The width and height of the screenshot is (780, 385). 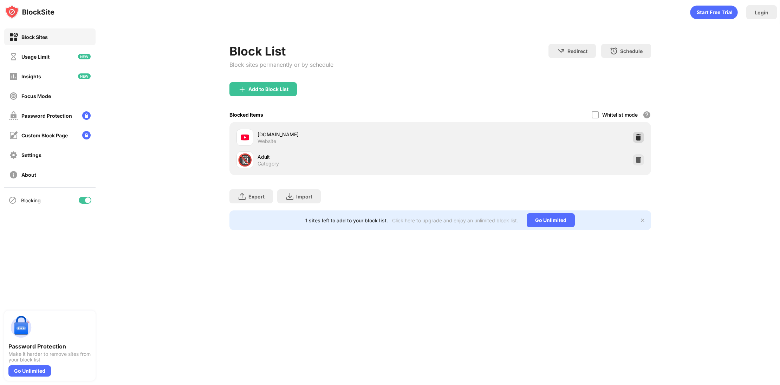 What do you see at coordinates (304, 196) in the screenshot?
I see `div: Import` at bounding box center [304, 196].